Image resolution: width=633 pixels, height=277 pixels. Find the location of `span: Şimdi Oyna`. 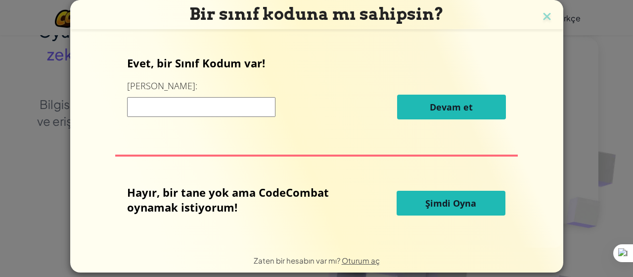

span: Şimdi Oyna is located at coordinates (451, 203).